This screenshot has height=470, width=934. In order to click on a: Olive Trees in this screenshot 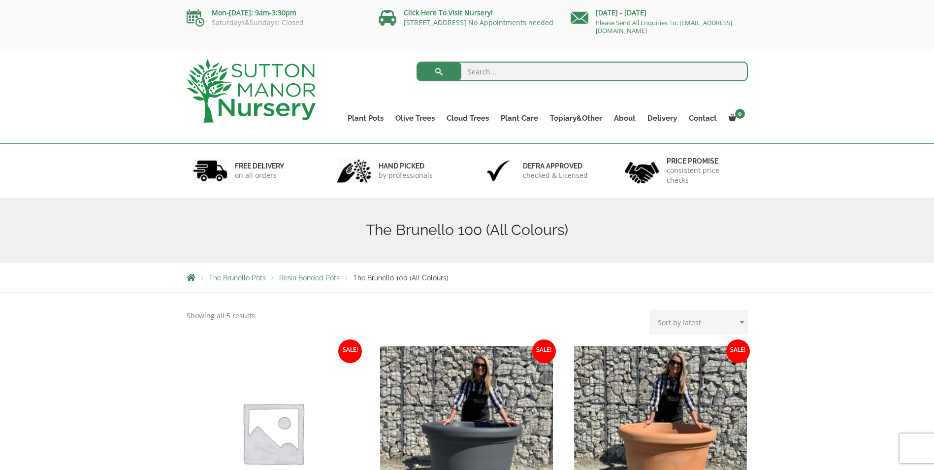, I will do `click(415, 118)`.